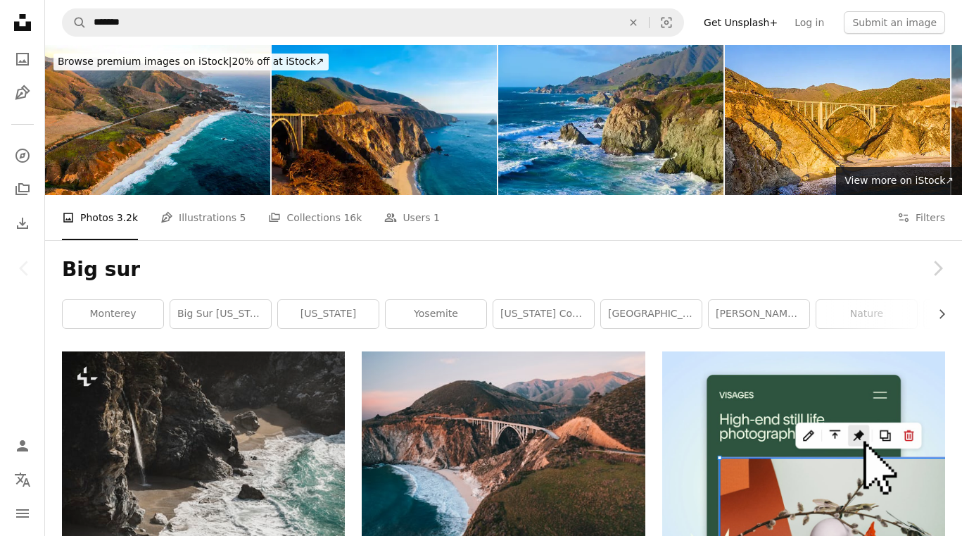  I want to click on a: Log in, so click(810, 23).